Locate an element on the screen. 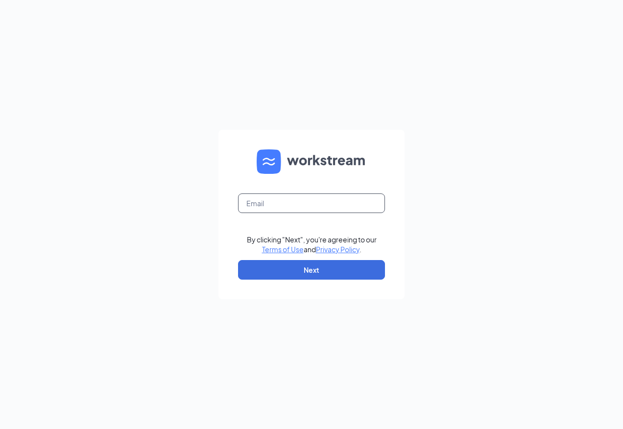 The height and width of the screenshot is (429, 623). div: By clicking "Next", you're agreeing to our and . is located at coordinates (311, 244).